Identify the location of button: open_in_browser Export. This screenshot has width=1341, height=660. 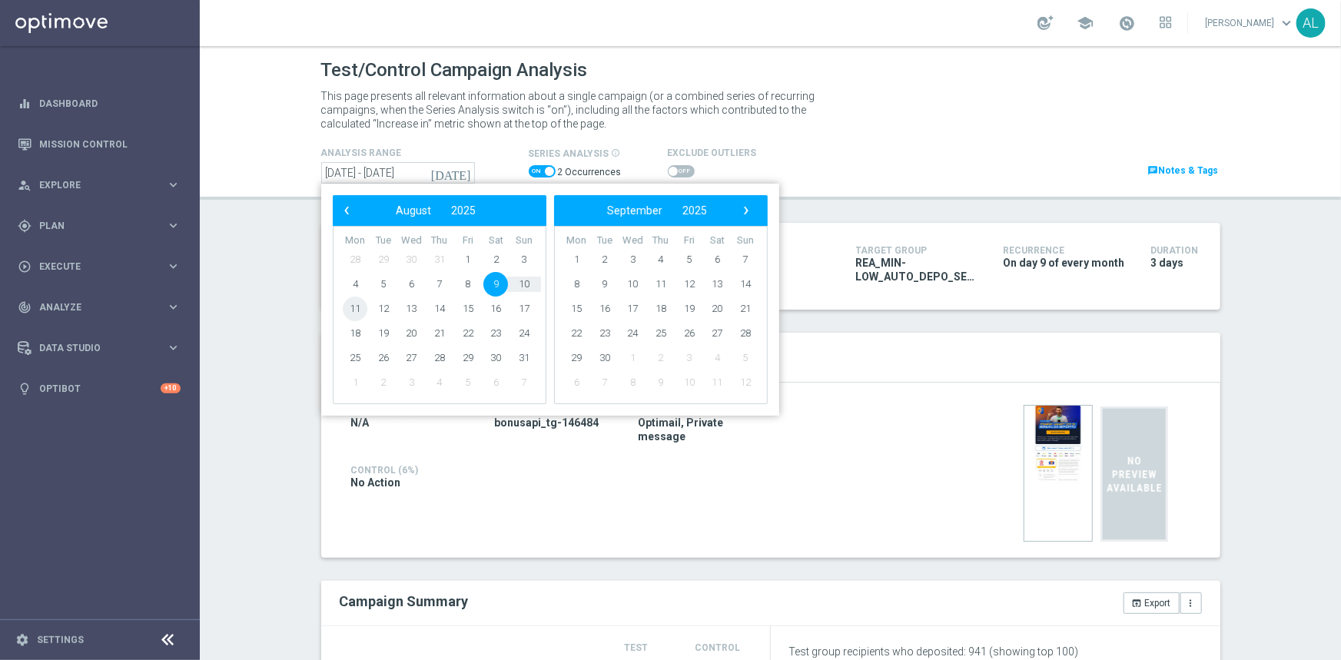
(1151, 603).